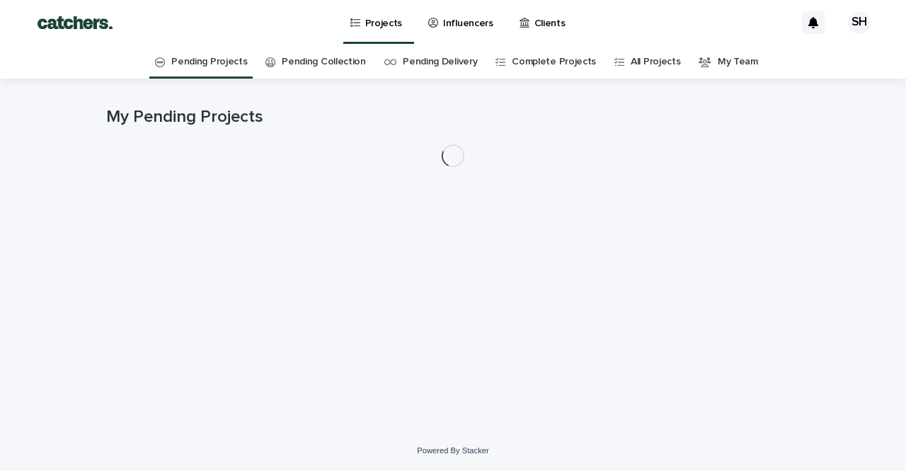 This screenshot has width=906, height=471. Describe the element at coordinates (554, 62) in the screenshot. I see `a: Complete Projects` at that location.